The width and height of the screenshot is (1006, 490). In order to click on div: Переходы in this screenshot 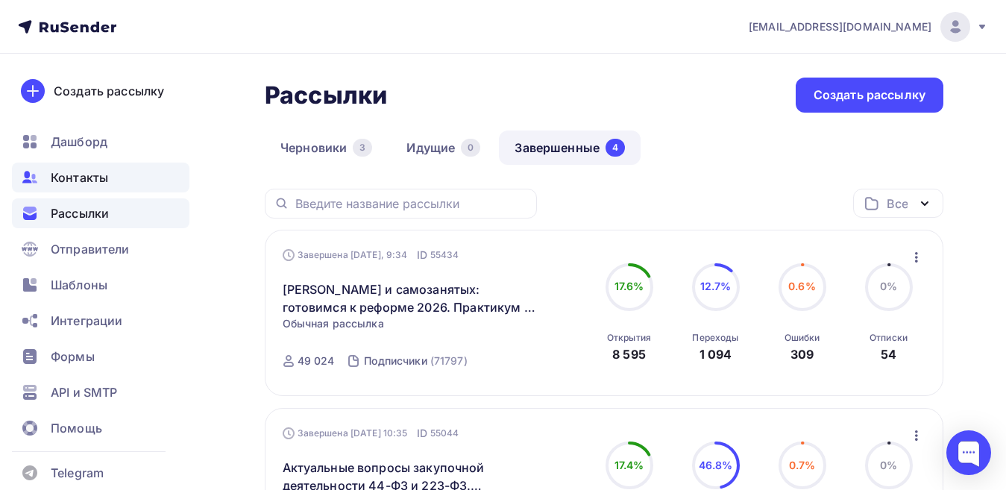, I will do `click(715, 338)`.